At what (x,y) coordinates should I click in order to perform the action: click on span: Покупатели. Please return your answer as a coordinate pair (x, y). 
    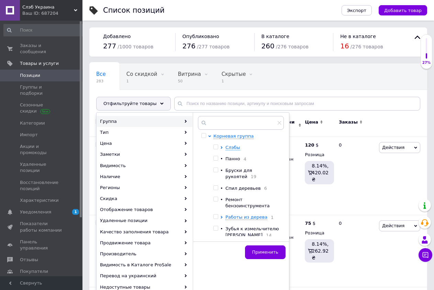
    Looking at the image, I should click on (34, 272).